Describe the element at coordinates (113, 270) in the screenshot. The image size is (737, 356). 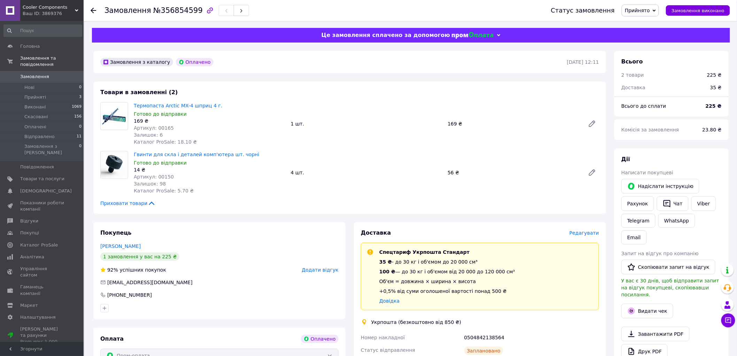
I see `span: 92%` at that location.